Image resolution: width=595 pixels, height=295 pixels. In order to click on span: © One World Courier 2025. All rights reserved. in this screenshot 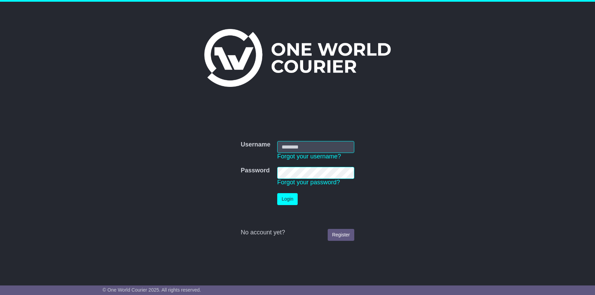, I will do `click(152, 290)`.